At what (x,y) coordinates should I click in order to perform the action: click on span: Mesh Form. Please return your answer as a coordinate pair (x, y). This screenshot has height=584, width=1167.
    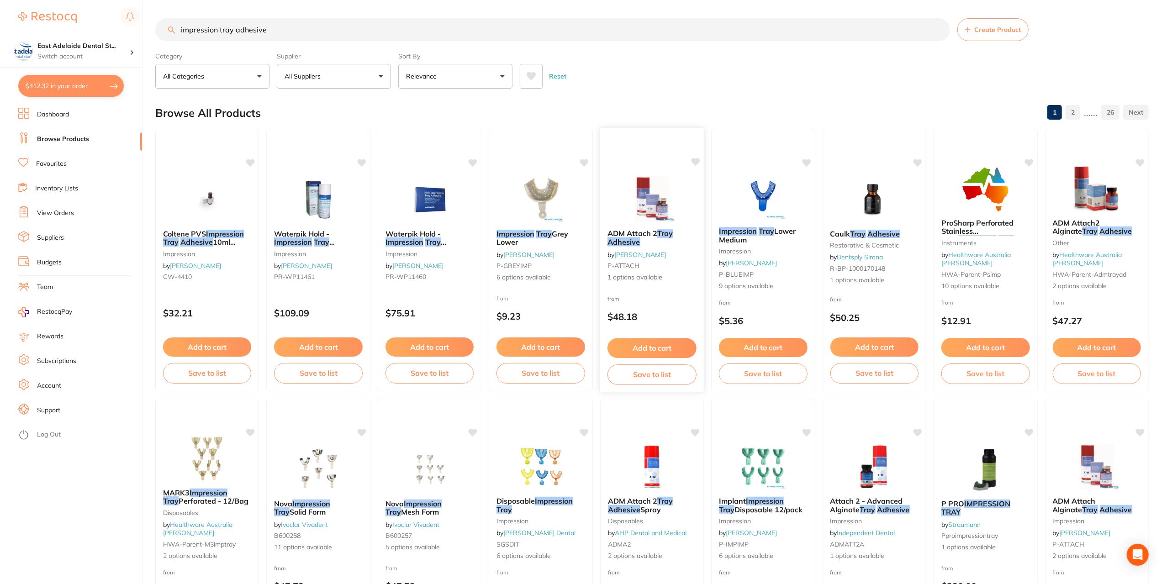
    Looking at the image, I should click on (420, 512).